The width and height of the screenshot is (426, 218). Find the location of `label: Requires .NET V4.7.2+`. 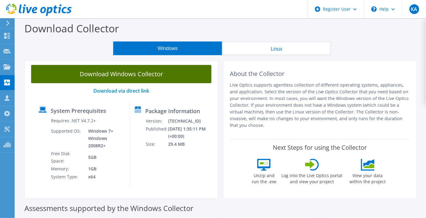

label: Requires .NET V4.7.2+ is located at coordinates (73, 121).